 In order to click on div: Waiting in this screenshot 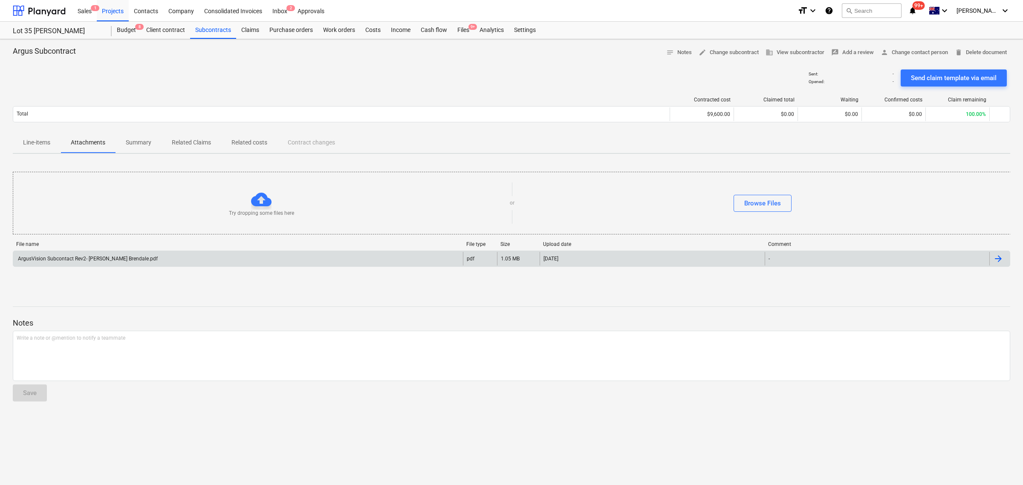, I will do `click(830, 100)`.